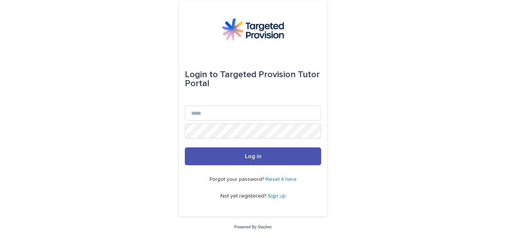  What do you see at coordinates (253, 226) in the screenshot?
I see `a: Powered By Stacker` at bounding box center [253, 226].